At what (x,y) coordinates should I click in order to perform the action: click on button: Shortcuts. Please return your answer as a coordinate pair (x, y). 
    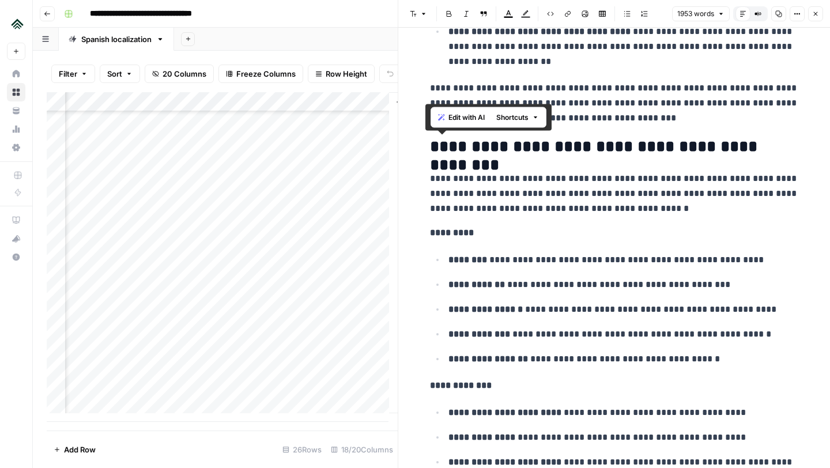
    Looking at the image, I should click on (518, 118).